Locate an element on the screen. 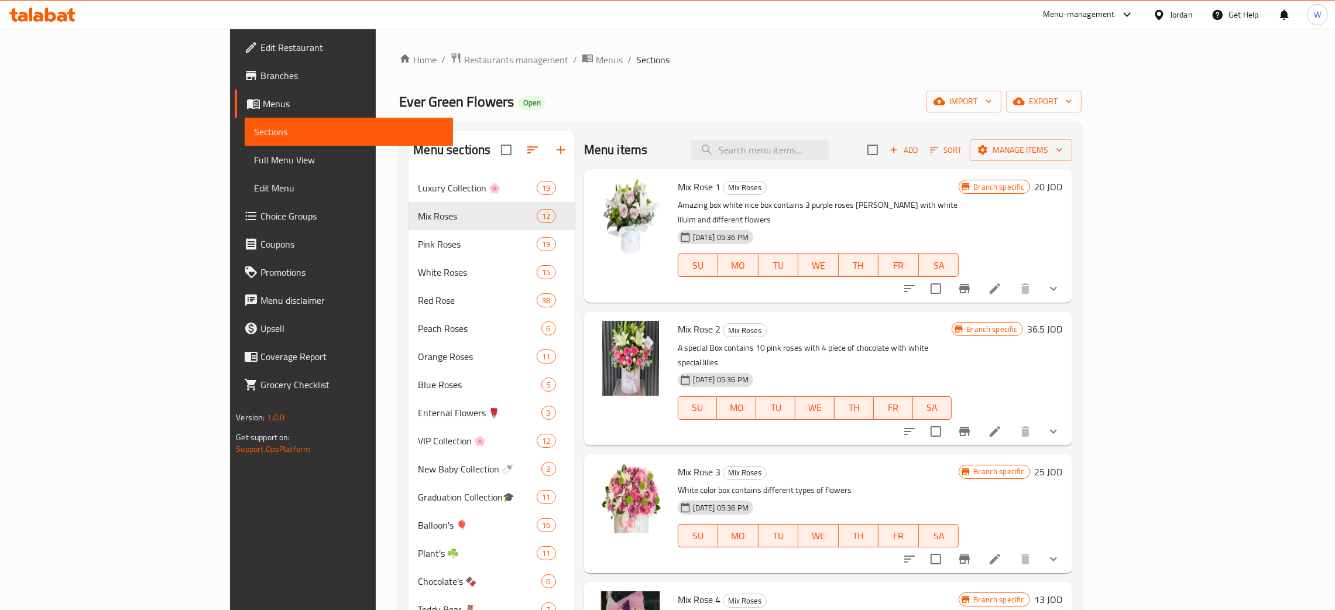  span: Sort items is located at coordinates (945, 150).